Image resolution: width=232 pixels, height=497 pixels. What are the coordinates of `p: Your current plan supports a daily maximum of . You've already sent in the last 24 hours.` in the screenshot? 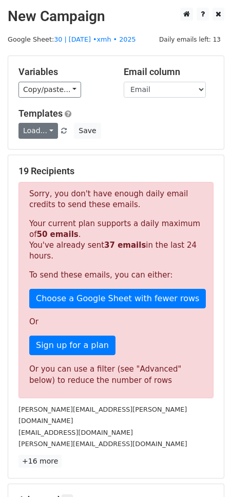 It's located at (116, 240).